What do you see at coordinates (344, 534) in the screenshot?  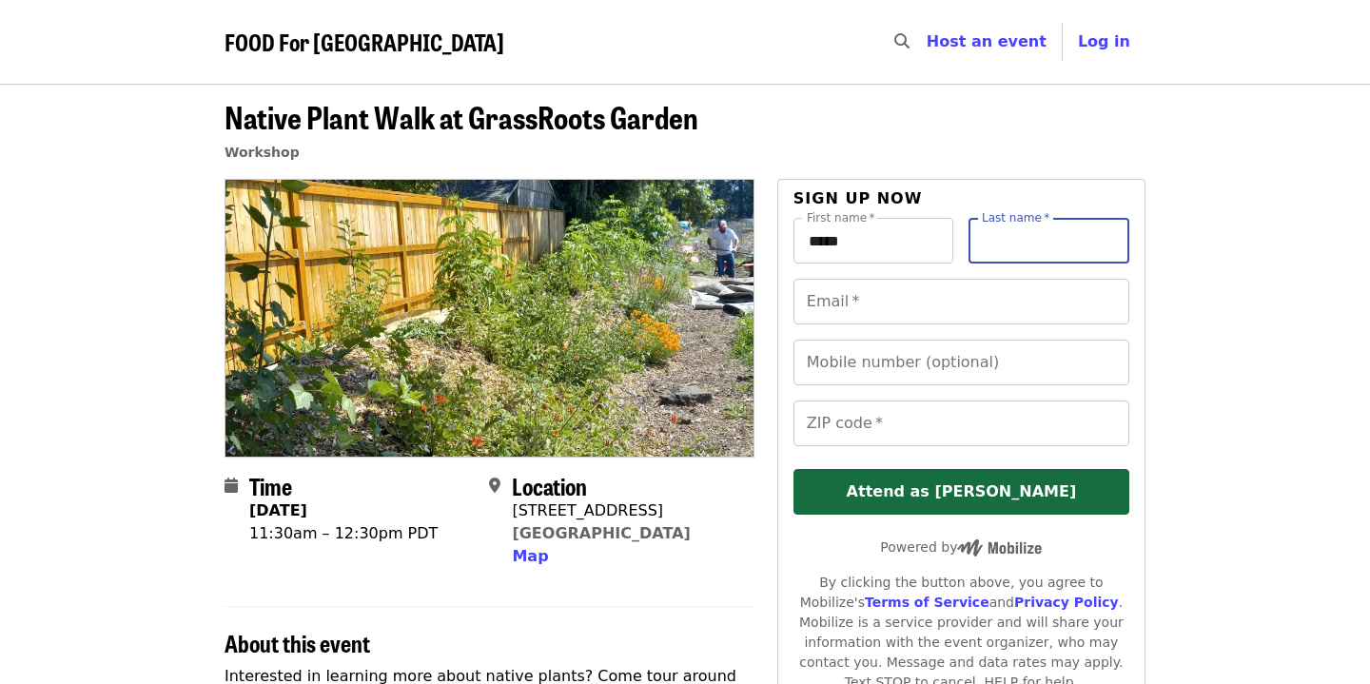 I see `div: 11:30am – 12:30pm PDT` at bounding box center [344, 534].